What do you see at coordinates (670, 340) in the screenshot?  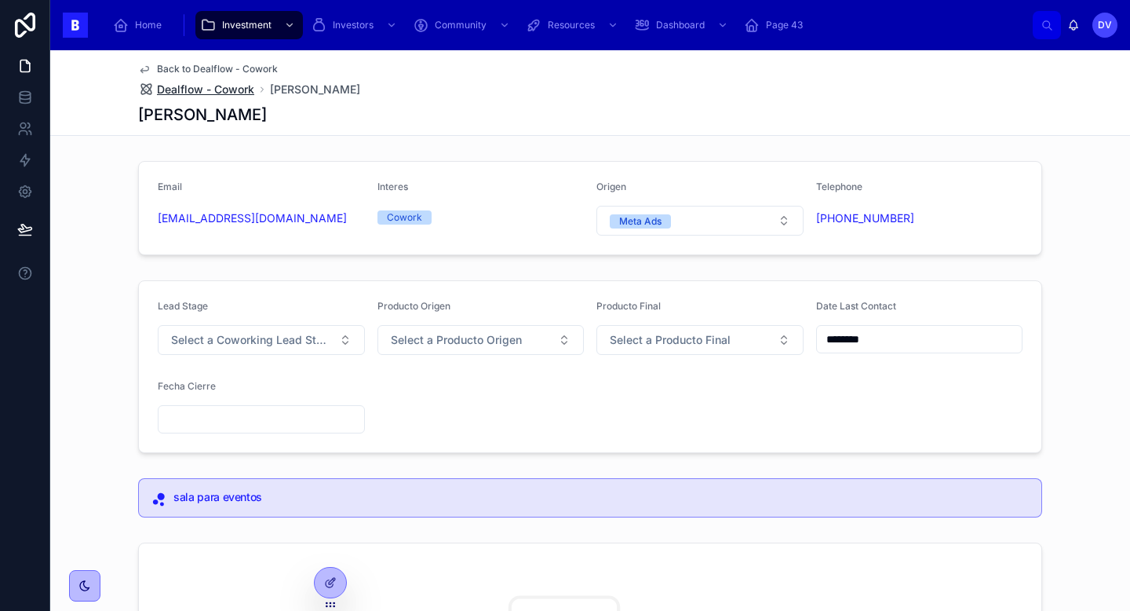 I see `span: Select a Producto Final` at bounding box center [670, 340].